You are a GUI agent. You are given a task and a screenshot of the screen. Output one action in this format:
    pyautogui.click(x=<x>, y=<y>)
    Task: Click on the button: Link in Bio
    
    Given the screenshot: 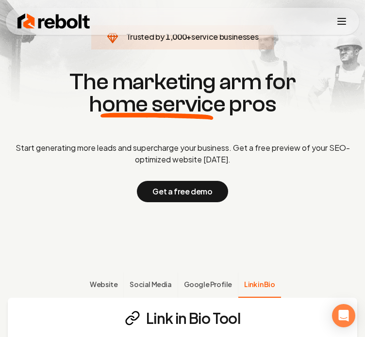 What is the action you would take?
    pyautogui.click(x=259, y=285)
    